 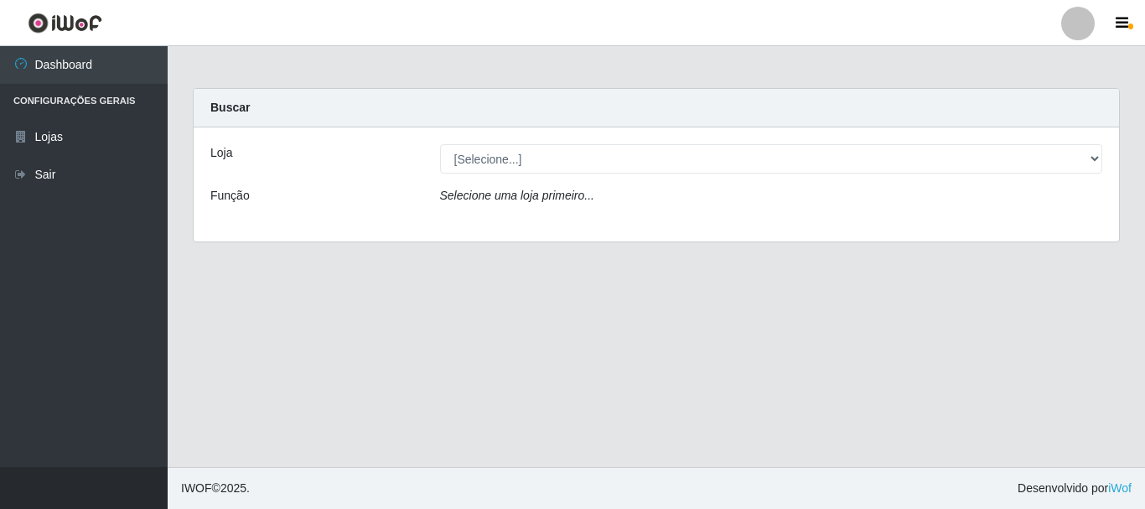 What do you see at coordinates (65, 23) in the screenshot?
I see `img: CoreUI Logo` at bounding box center [65, 23].